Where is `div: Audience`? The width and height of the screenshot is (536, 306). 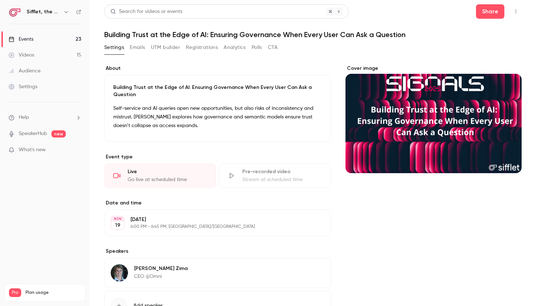
div: Audience is located at coordinates (24, 71).